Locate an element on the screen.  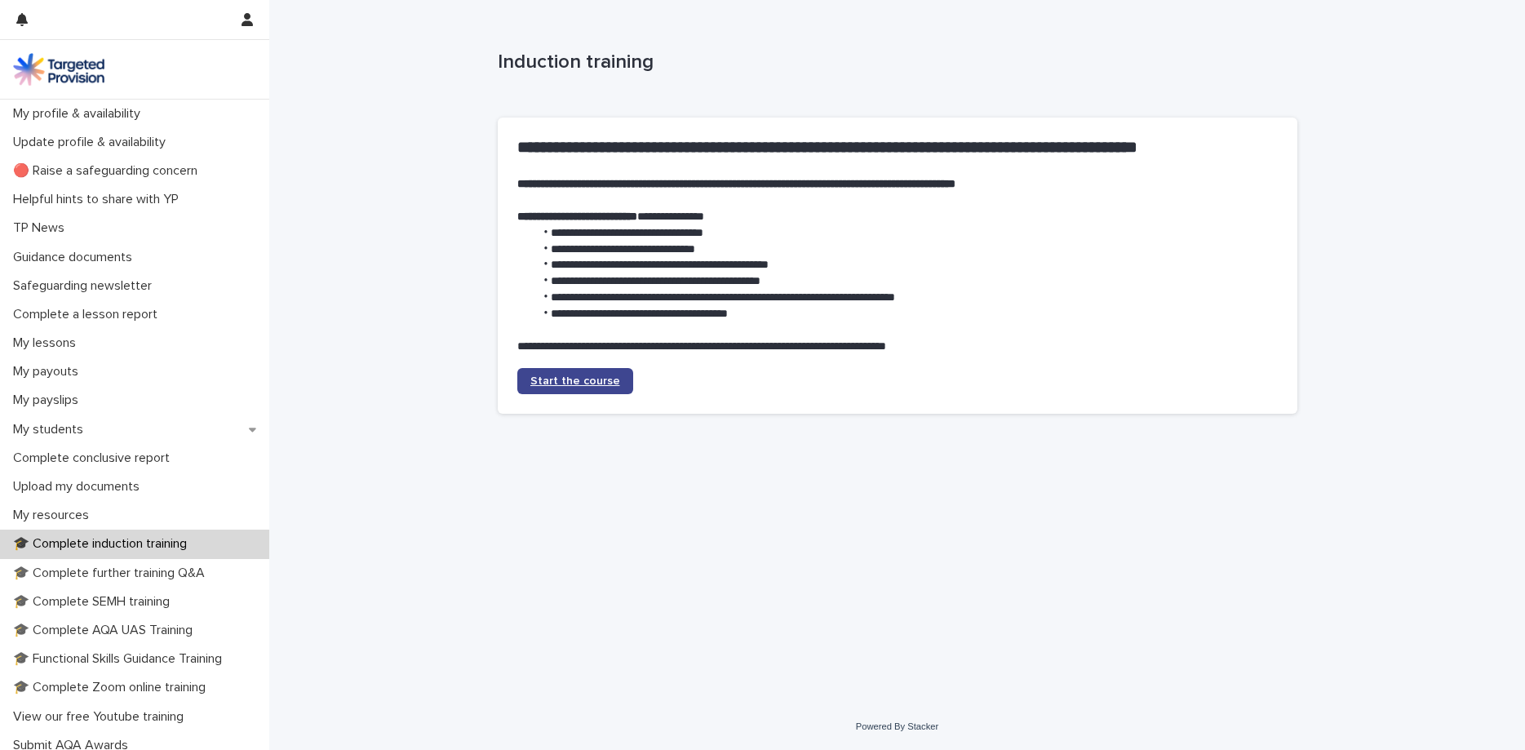
p: Upload my documents is located at coordinates (79, 486).